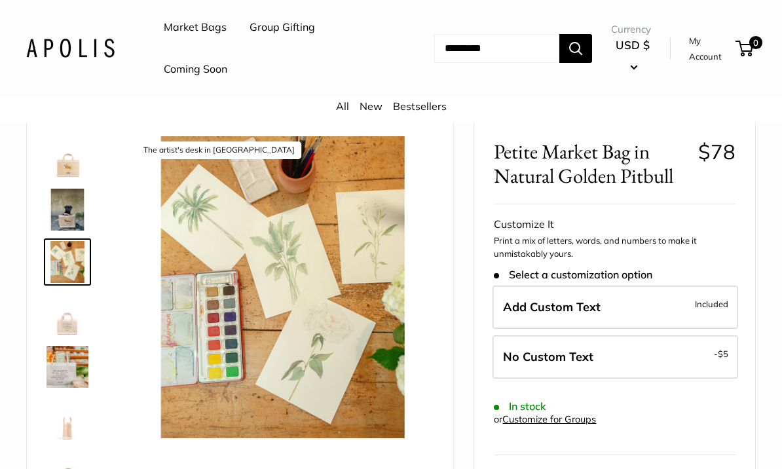 This screenshot has width=782, height=469. Describe the element at coordinates (549, 419) in the screenshot. I see `a: Customize for Groups` at that location.